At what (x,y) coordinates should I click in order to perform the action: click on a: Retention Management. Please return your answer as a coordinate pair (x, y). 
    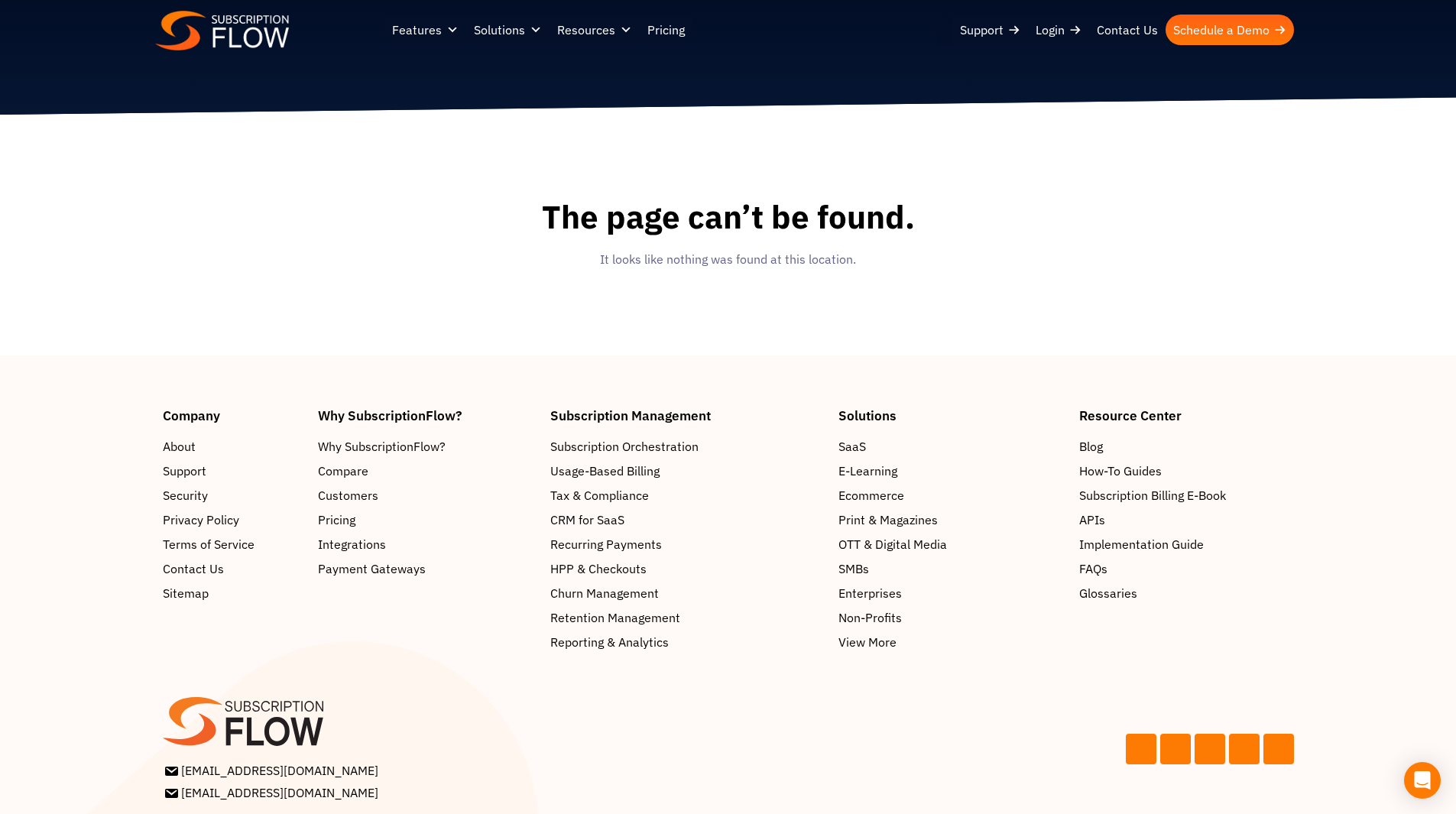
    Looking at the image, I should click on (687, 617).